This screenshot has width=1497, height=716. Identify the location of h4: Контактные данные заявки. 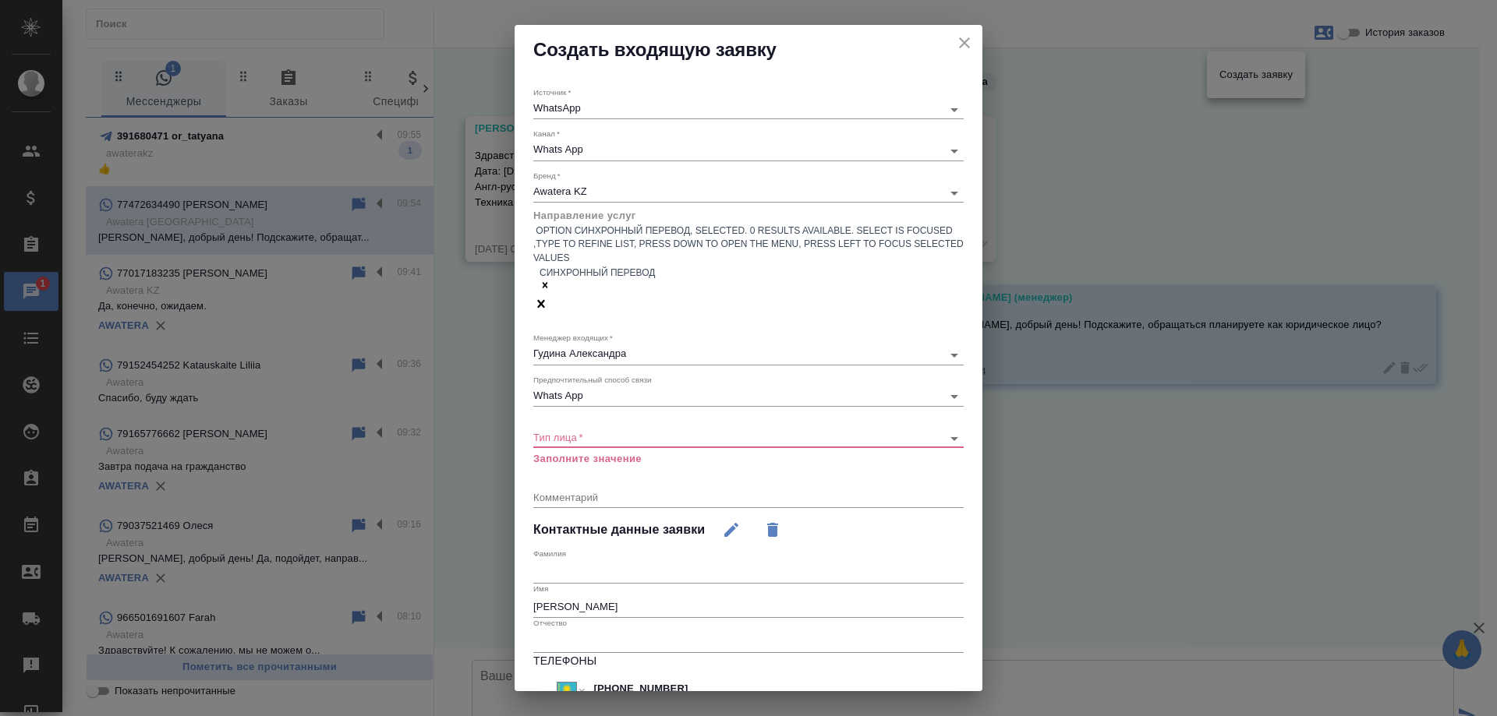
(619, 530).